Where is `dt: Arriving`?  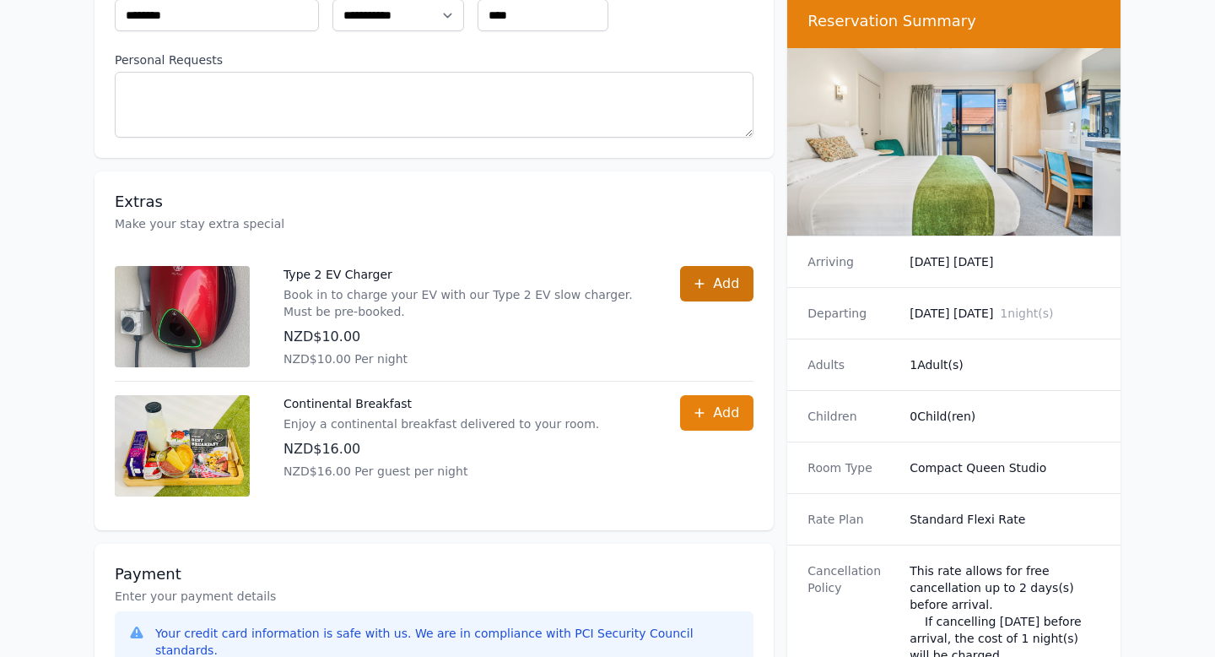
dt: Arriving is located at coordinates (852, 262).